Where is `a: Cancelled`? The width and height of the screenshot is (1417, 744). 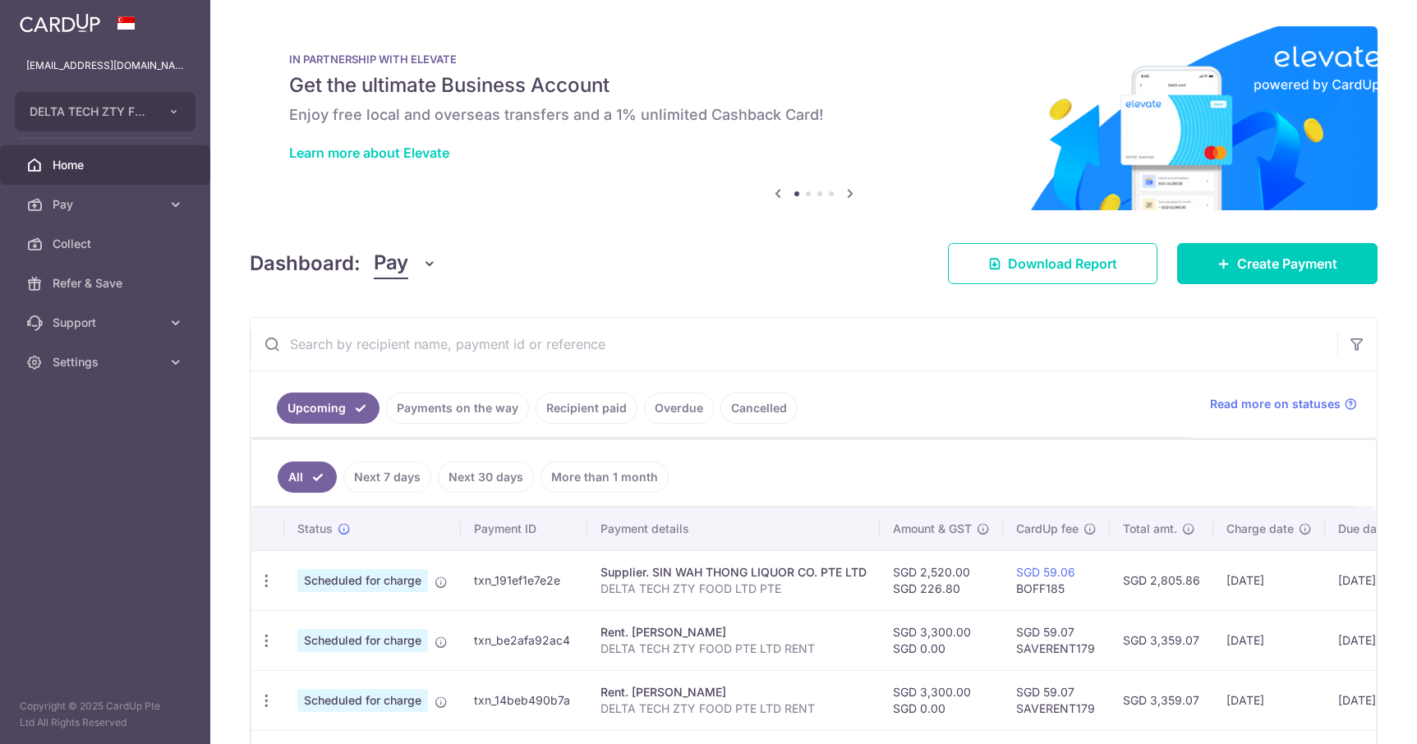
a: Cancelled is located at coordinates (759, 408).